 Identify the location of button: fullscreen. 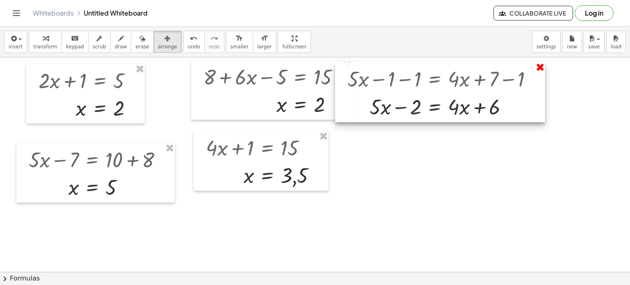
(294, 42).